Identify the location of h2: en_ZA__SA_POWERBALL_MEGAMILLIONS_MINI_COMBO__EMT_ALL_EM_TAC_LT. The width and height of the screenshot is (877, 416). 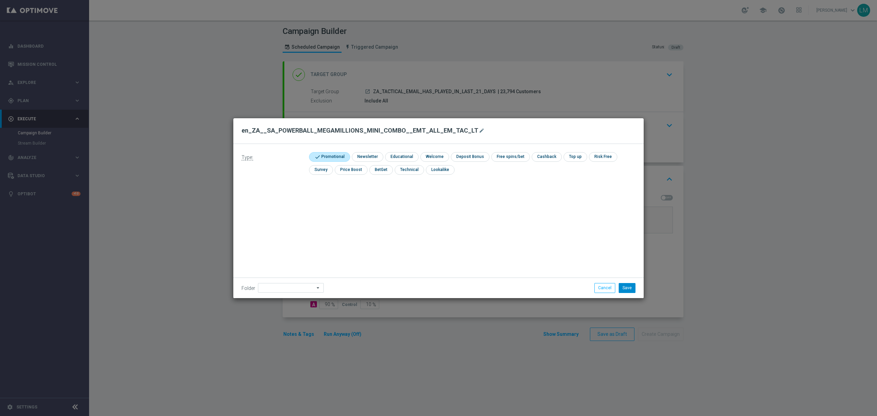
(360, 131).